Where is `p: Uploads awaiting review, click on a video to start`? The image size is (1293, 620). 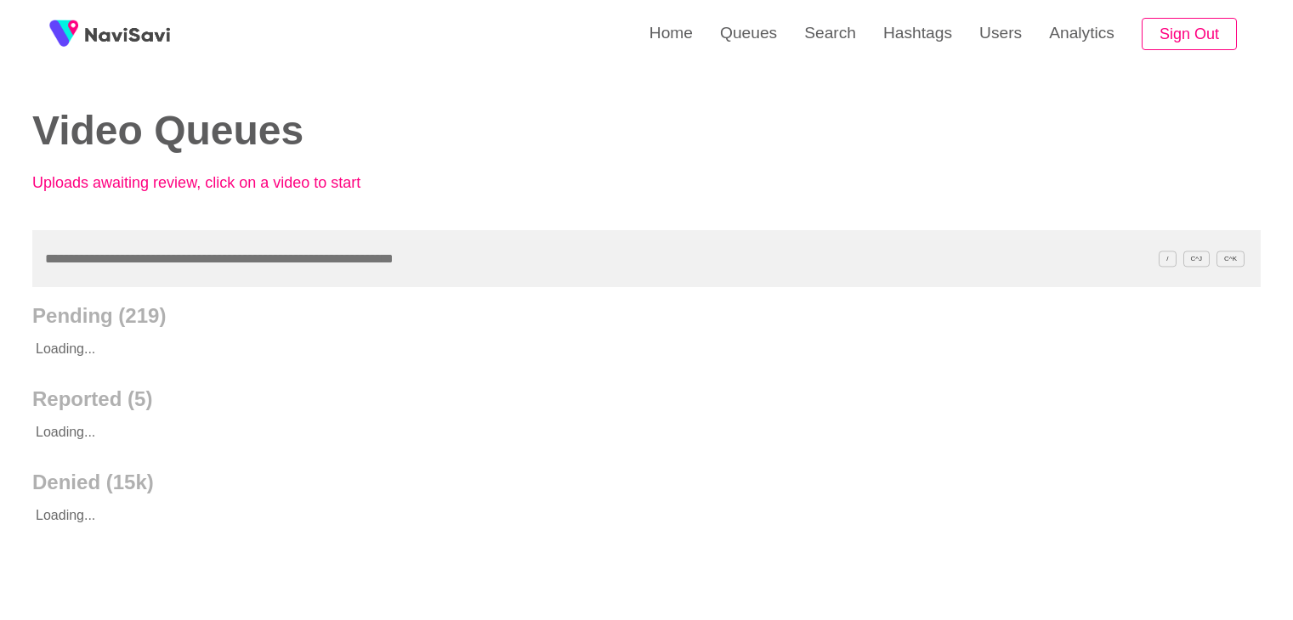 p: Uploads awaiting review, click on a video to start is located at coordinates (219, 183).